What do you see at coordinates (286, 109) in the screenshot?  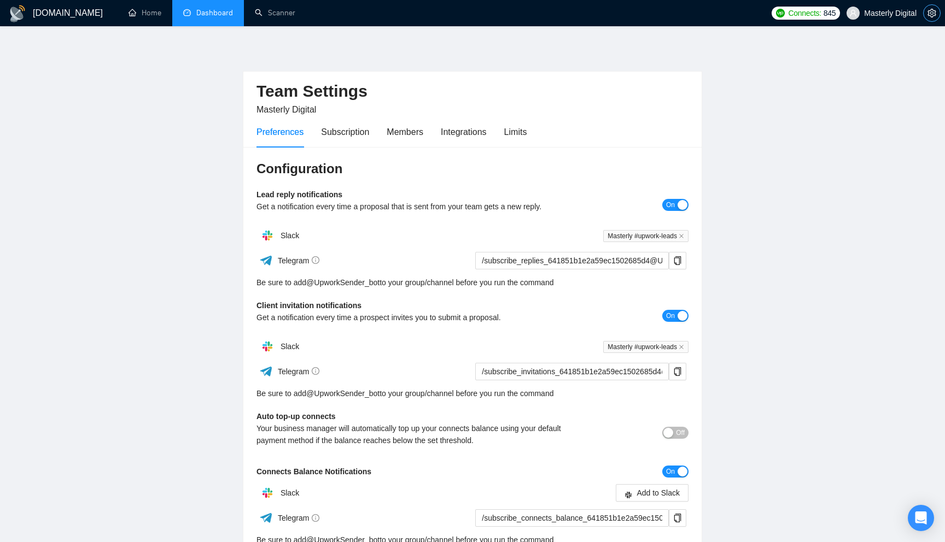 I see `span: Masterly Digital` at bounding box center [286, 109].